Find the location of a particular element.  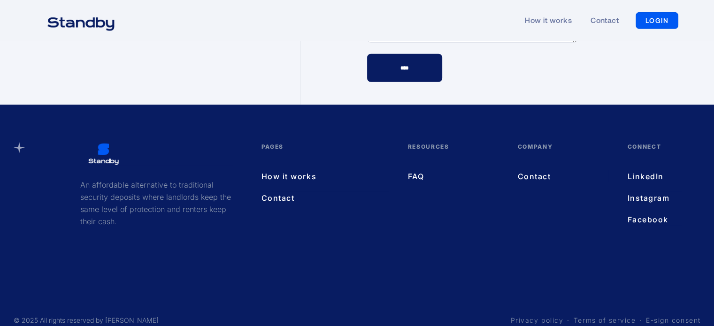

a: home is located at coordinates (81, 21).